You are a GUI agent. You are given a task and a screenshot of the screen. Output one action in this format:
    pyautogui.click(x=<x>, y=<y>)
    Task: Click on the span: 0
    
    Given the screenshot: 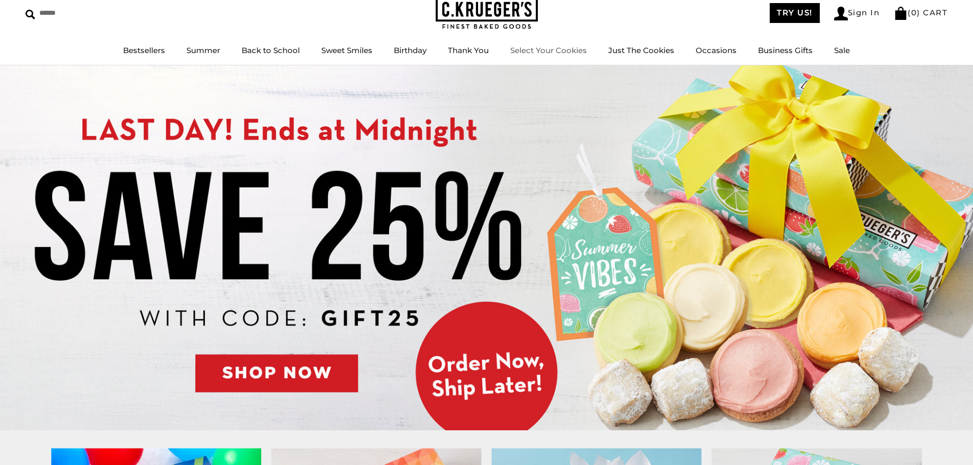 What is the action you would take?
    pyautogui.click(x=914, y=12)
    